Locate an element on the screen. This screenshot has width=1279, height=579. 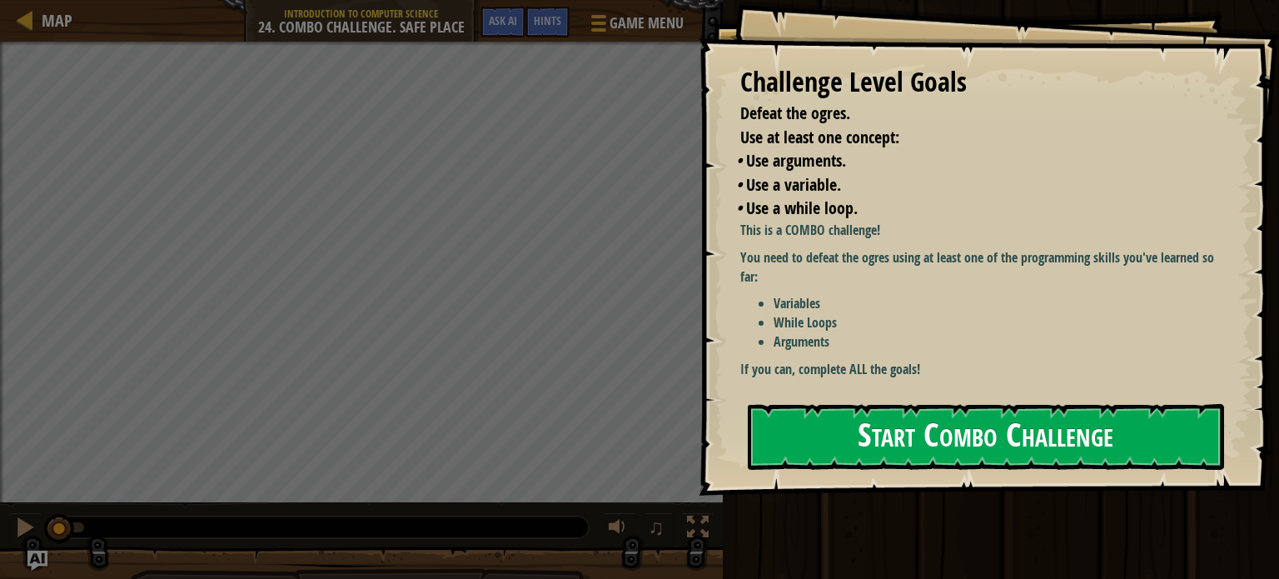
li: Variables is located at coordinates (1003, 303).